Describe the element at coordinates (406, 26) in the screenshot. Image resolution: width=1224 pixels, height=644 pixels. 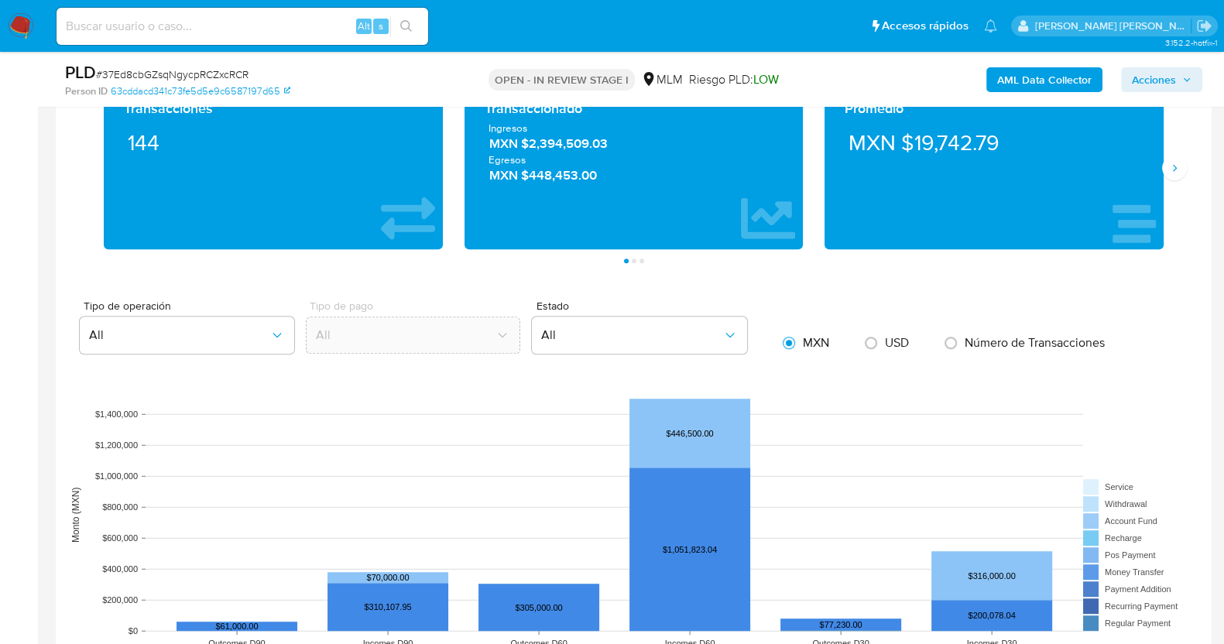
I see `button: search-icon` at that location.